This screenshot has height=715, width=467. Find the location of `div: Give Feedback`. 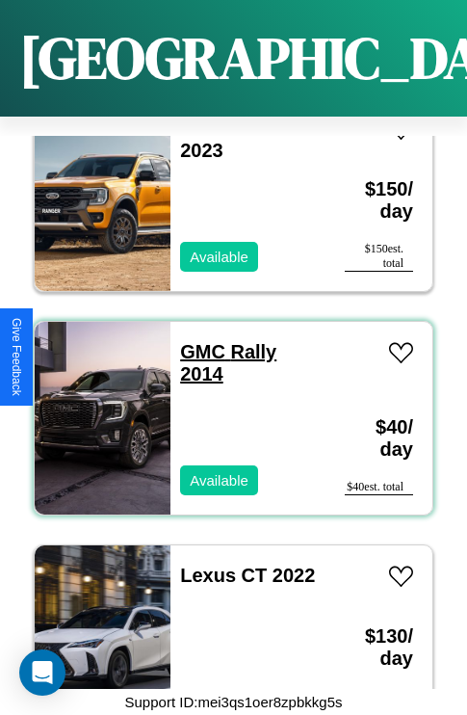

div: Give Feedback is located at coordinates (16, 356).